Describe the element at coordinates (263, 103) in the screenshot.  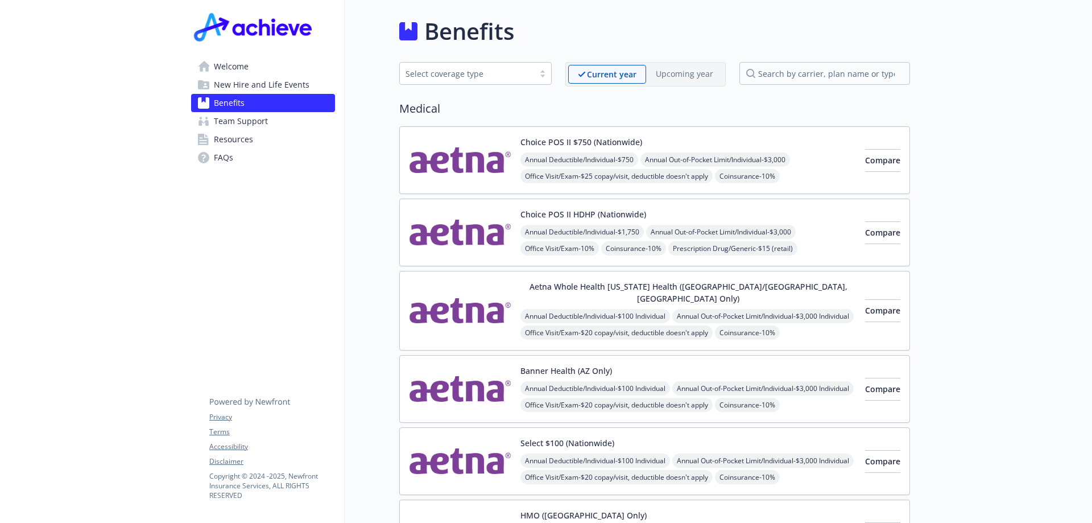
I see `a: Benefits` at that location.